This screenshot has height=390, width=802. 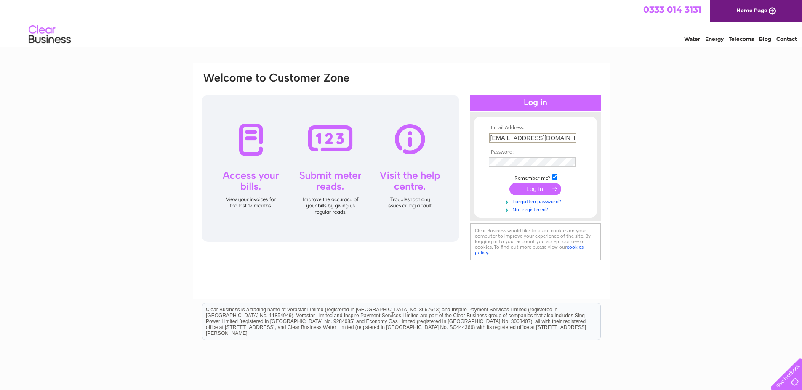 What do you see at coordinates (673, 9) in the screenshot?
I see `a: 0333 014 3131` at bounding box center [673, 9].